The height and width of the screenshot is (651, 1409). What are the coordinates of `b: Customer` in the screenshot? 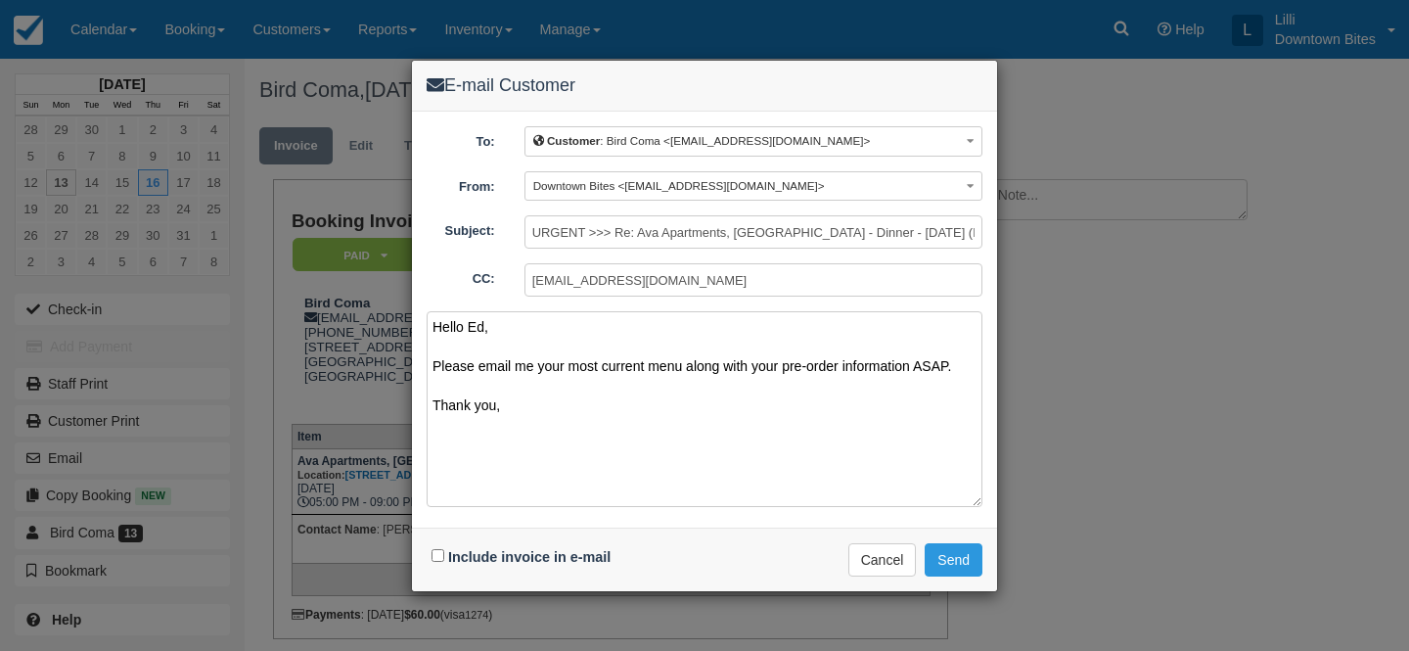 It's located at (573, 140).